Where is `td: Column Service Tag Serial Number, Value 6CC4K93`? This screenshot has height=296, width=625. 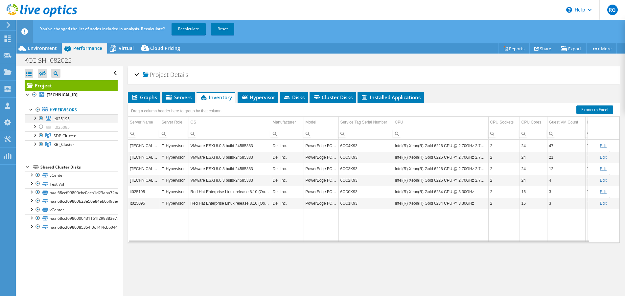 td: Column Service Tag Serial Number, Value 6CC4K93 is located at coordinates (366, 146).